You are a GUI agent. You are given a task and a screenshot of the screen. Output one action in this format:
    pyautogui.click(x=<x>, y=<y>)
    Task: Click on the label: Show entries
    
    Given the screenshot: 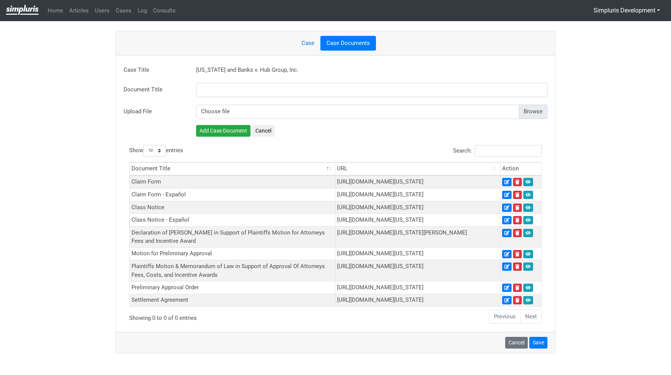 What is the action you would take?
    pyautogui.click(x=156, y=151)
    